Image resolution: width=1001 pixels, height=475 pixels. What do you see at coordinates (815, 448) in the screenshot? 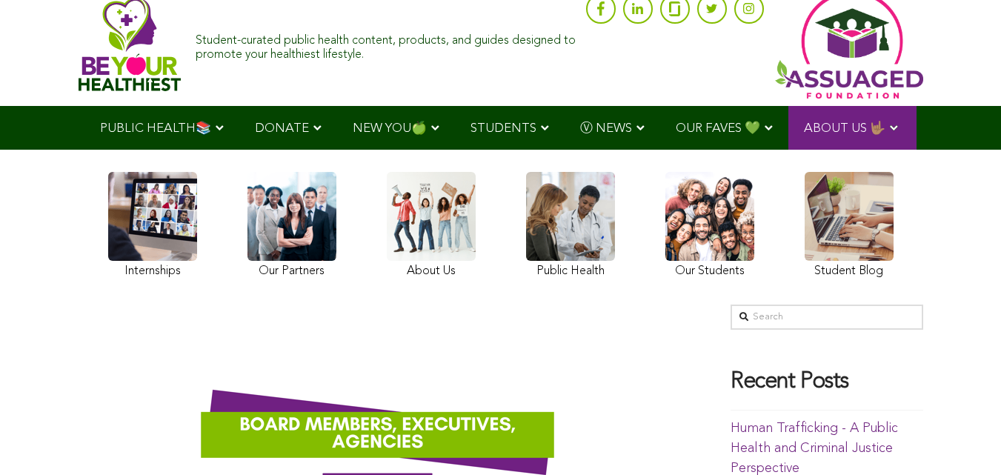
I see `a: Human Trafficking - A Public Health and Criminal Justice Perspective` at bounding box center [815, 448].